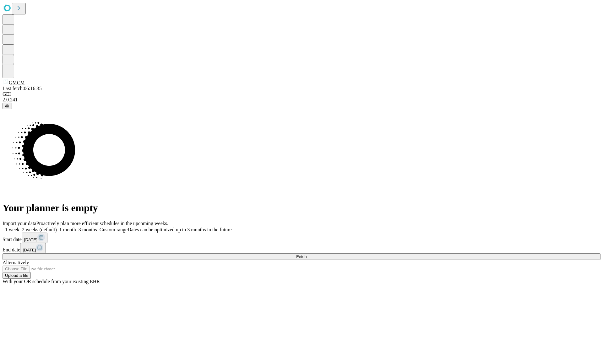 This screenshot has height=339, width=603. Describe the element at coordinates (113, 230) in the screenshot. I see `span: Custom range` at that location.